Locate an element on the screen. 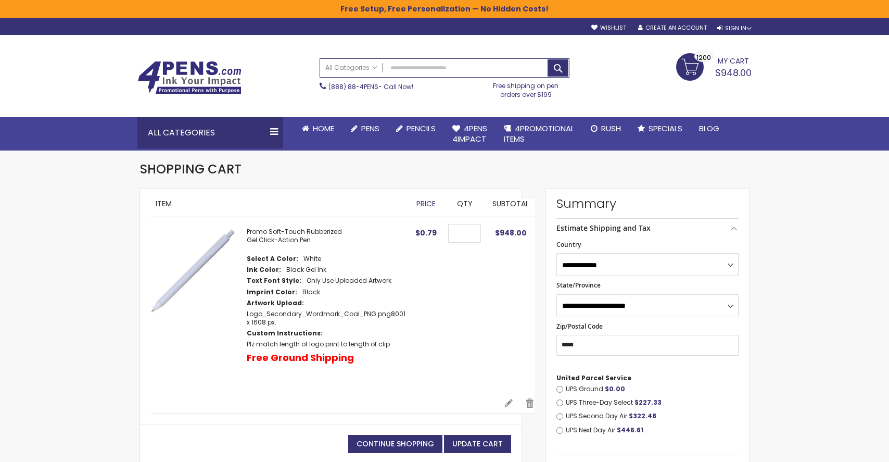 The width and height of the screenshot is (889, 462). a: Blog is located at coordinates (709, 129).